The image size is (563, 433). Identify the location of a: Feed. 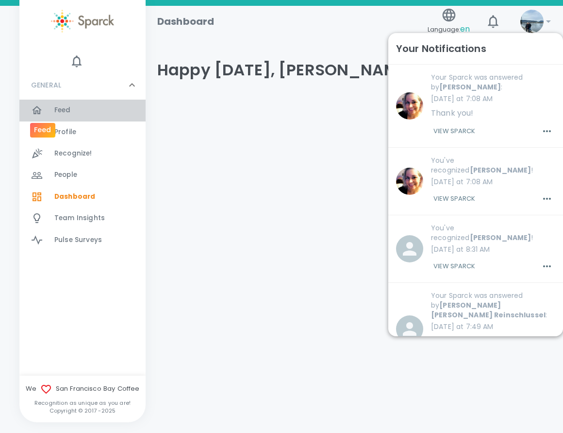
(83, 110).